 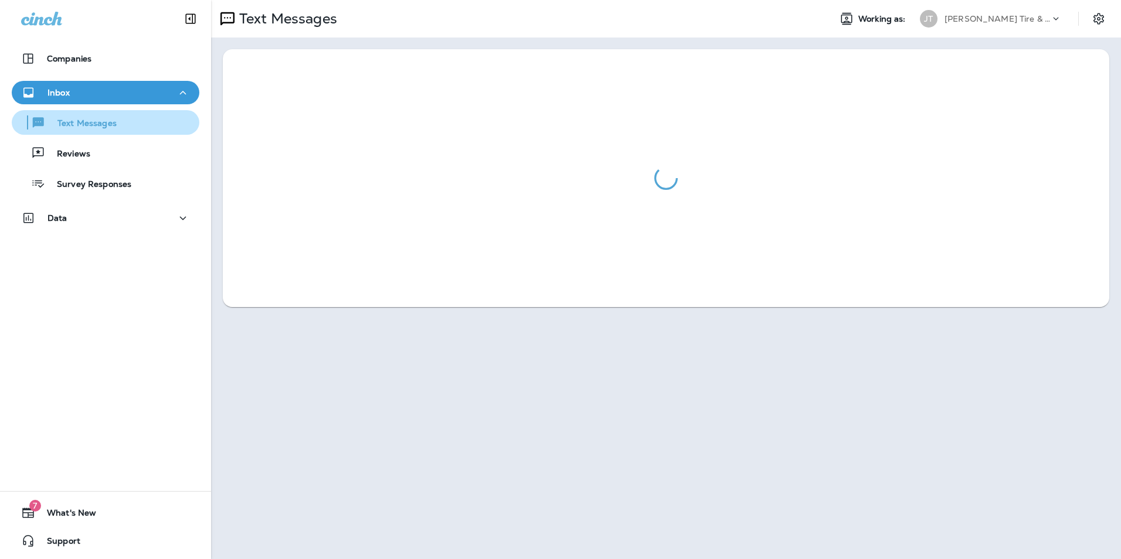 What do you see at coordinates (1098, 19) in the screenshot?
I see `button: Settings` at bounding box center [1098, 19].